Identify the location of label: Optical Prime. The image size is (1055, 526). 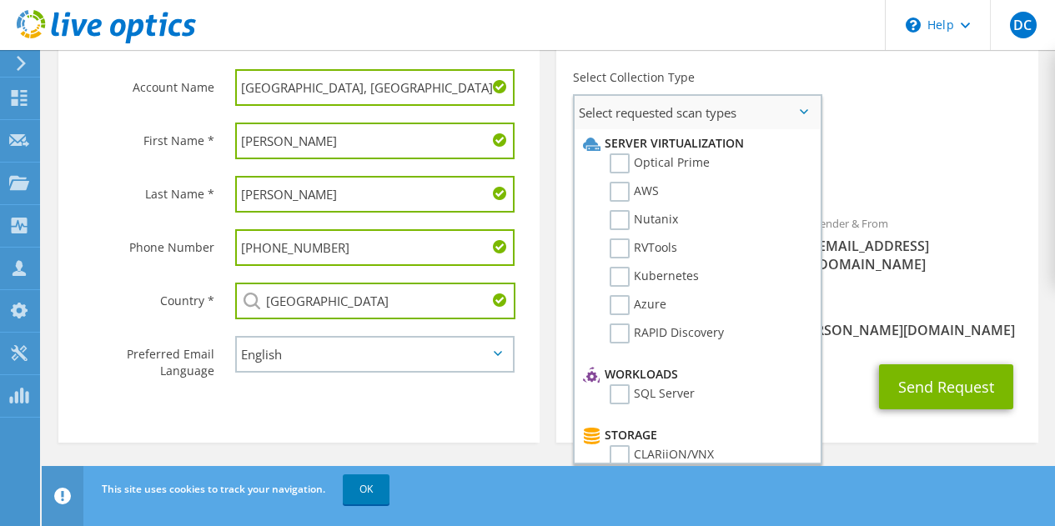
(660, 163).